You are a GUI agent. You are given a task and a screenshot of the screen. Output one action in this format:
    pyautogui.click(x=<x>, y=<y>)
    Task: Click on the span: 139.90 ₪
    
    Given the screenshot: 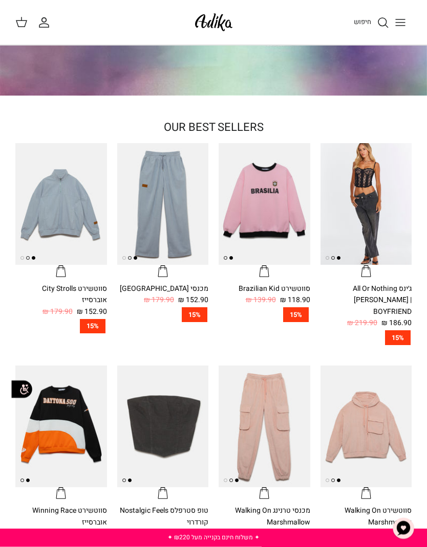 What is the action you would take?
    pyautogui.click(x=260, y=301)
    